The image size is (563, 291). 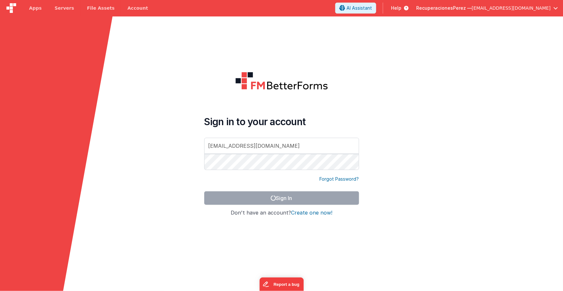 I want to click on button: Create one now!, so click(x=312, y=213).